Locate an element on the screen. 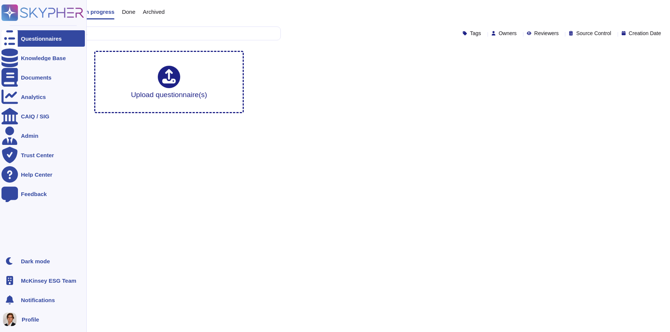 This screenshot has width=670, height=332. span: Notifications is located at coordinates (38, 300).